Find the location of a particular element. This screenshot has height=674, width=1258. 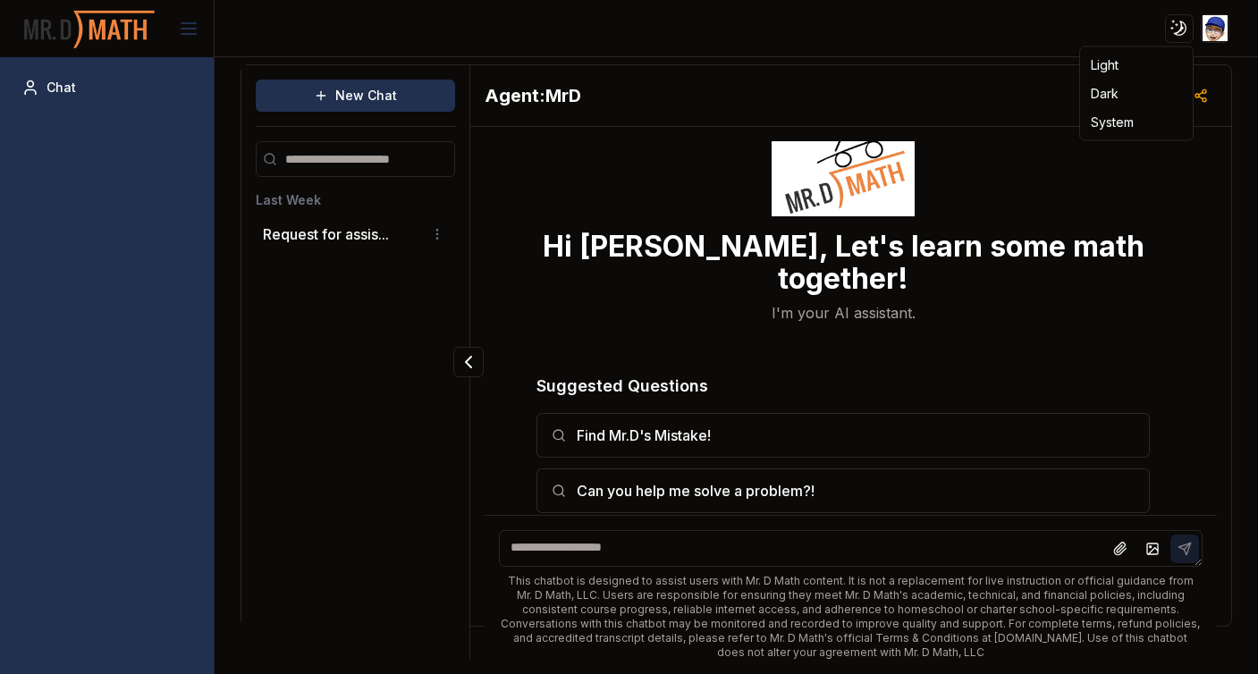

img: ACg8ocIO2841Mozcr1gHaM9IgppFxCZO92R4mcj8c4yRSndqSay5Yao=s96-c is located at coordinates (1215, 28).